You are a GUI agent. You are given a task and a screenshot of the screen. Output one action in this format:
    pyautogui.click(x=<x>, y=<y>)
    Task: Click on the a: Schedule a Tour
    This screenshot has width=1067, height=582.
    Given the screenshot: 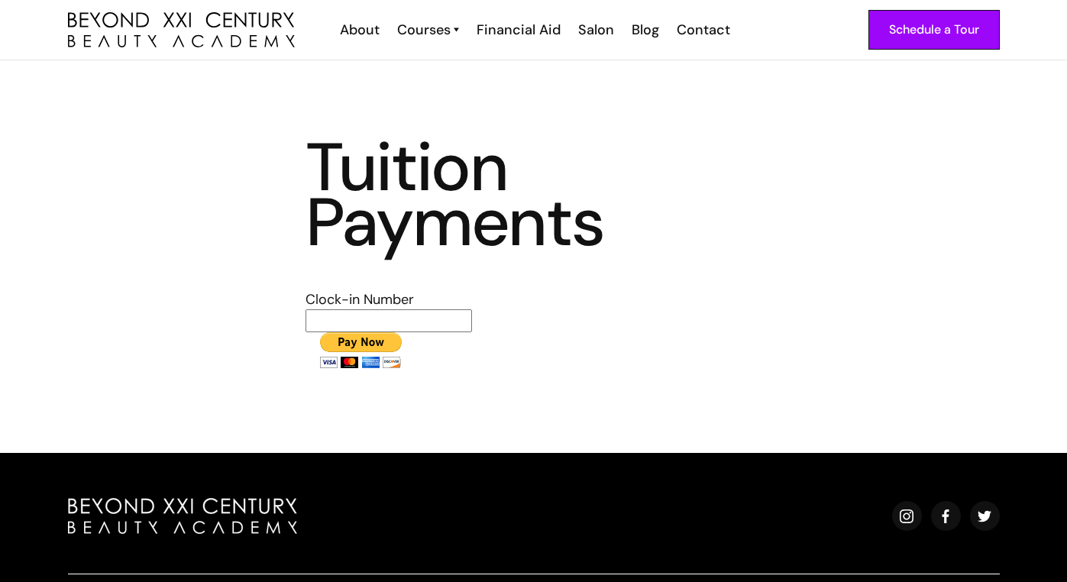 What is the action you would take?
    pyautogui.click(x=934, y=30)
    